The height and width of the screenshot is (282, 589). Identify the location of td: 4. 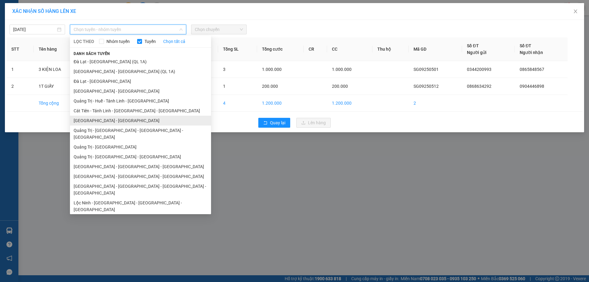
(237, 103).